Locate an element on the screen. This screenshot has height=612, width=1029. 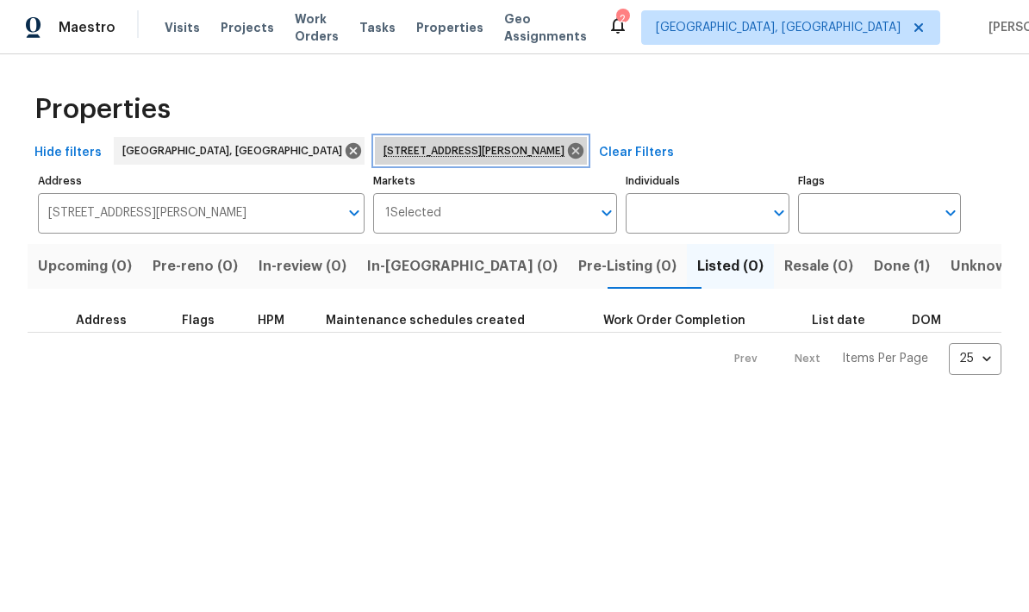
div: 25 is located at coordinates (975, 359).